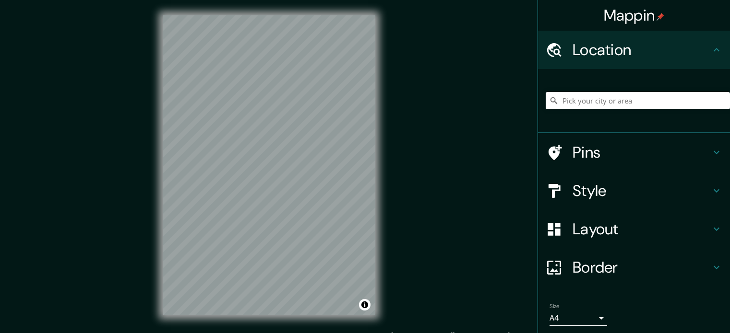 The width and height of the screenshot is (730, 333). I want to click on h4: Location, so click(641, 50).